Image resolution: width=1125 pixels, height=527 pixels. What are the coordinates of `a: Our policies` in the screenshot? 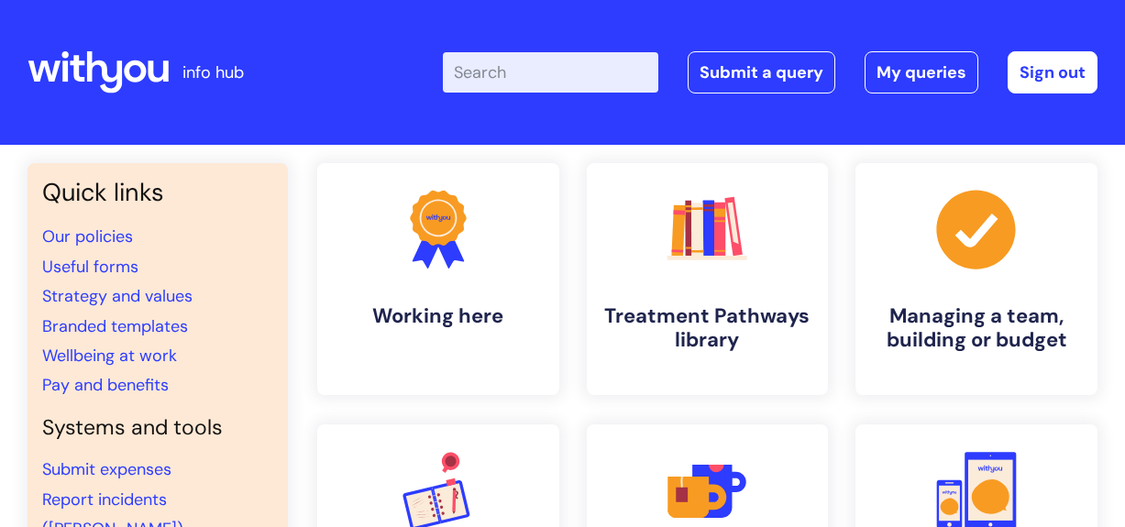 It's located at (87, 237).